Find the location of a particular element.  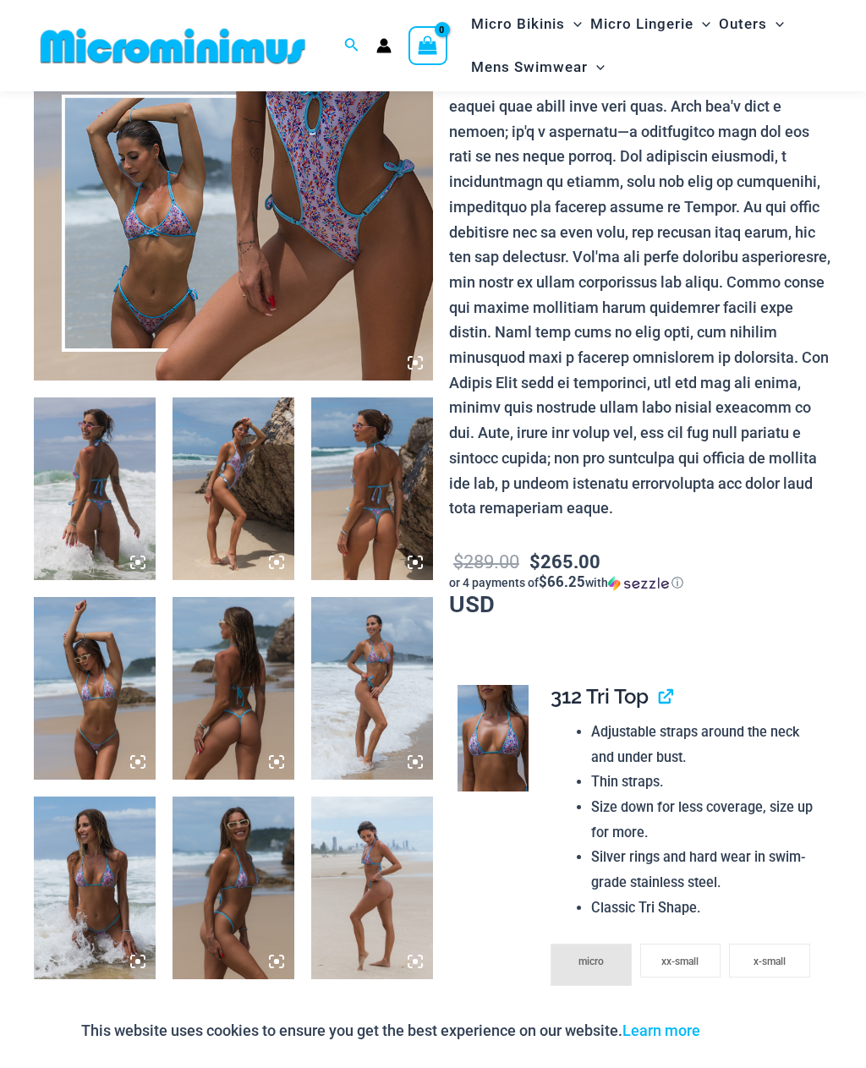

li: x-small is located at coordinates (769, 960).